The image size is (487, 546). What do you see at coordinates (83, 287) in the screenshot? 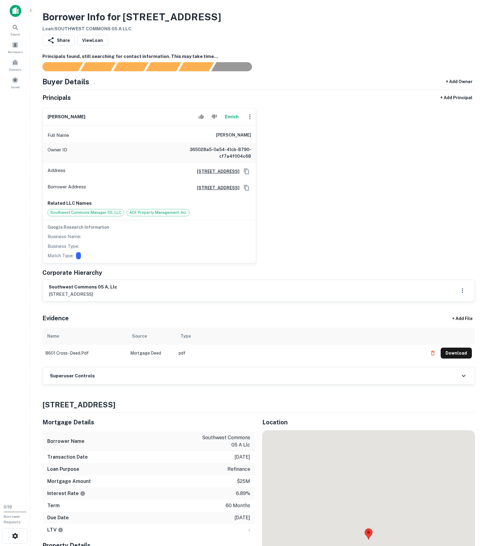
I see `h6: southwest commons 05 a, llc` at bounding box center [83, 287].